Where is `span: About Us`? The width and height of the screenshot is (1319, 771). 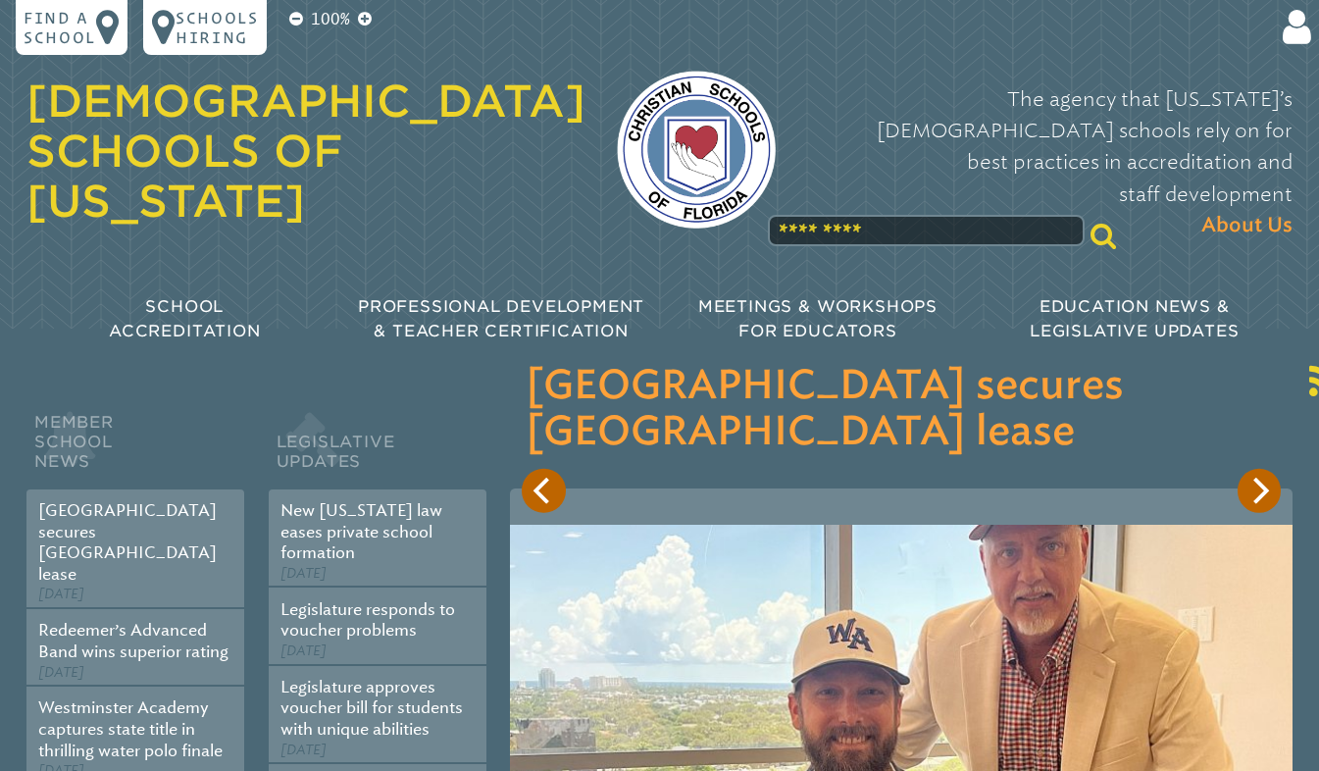
span: About Us is located at coordinates (1246, 226).